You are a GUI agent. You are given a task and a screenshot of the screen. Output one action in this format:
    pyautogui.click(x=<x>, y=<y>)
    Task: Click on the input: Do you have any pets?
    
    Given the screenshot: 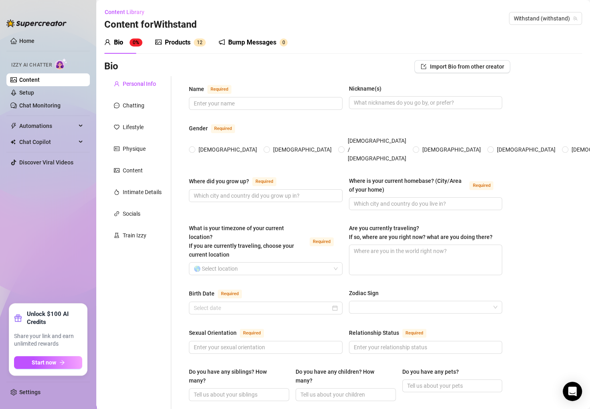 What is the action you would take?
    pyautogui.click(x=451, y=386)
    